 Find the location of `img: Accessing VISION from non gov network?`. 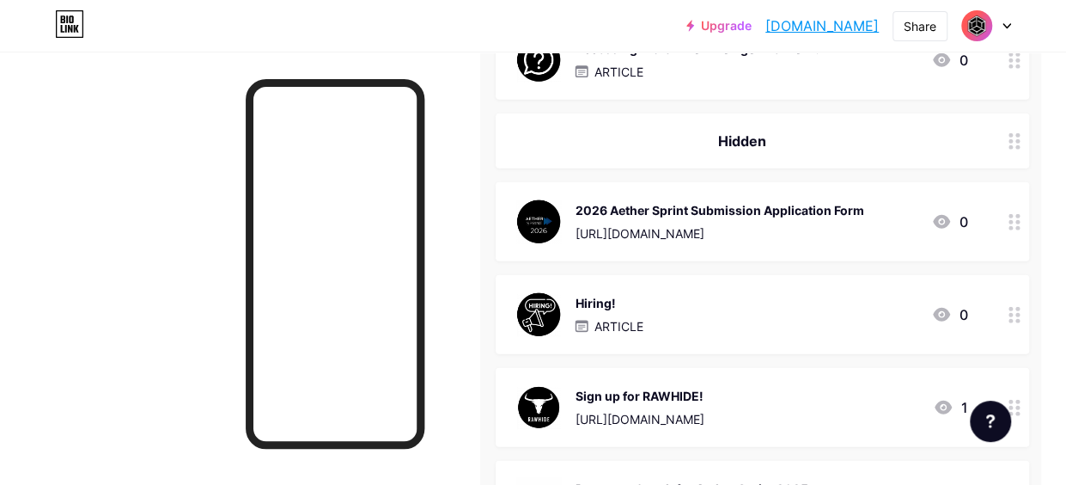

img: Accessing VISION from non gov network? is located at coordinates (539, 60).